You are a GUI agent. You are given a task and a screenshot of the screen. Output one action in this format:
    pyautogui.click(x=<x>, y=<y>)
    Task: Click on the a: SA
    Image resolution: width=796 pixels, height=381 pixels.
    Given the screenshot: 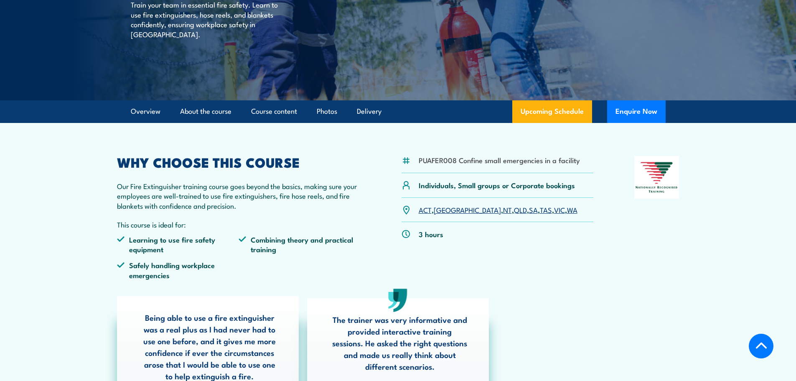 What is the action you would take?
    pyautogui.click(x=533, y=209)
    